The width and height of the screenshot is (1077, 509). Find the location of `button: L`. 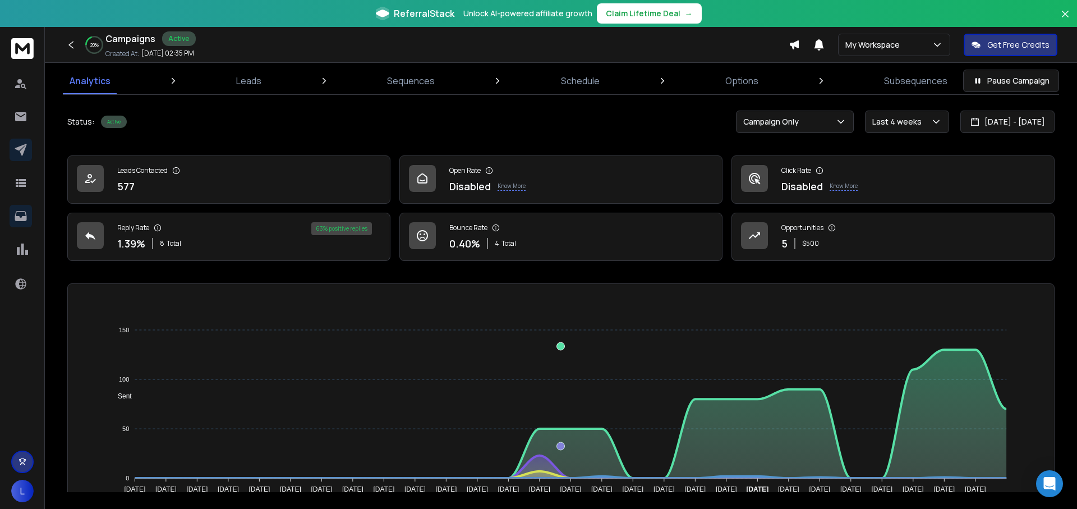

button: L is located at coordinates (22, 491).